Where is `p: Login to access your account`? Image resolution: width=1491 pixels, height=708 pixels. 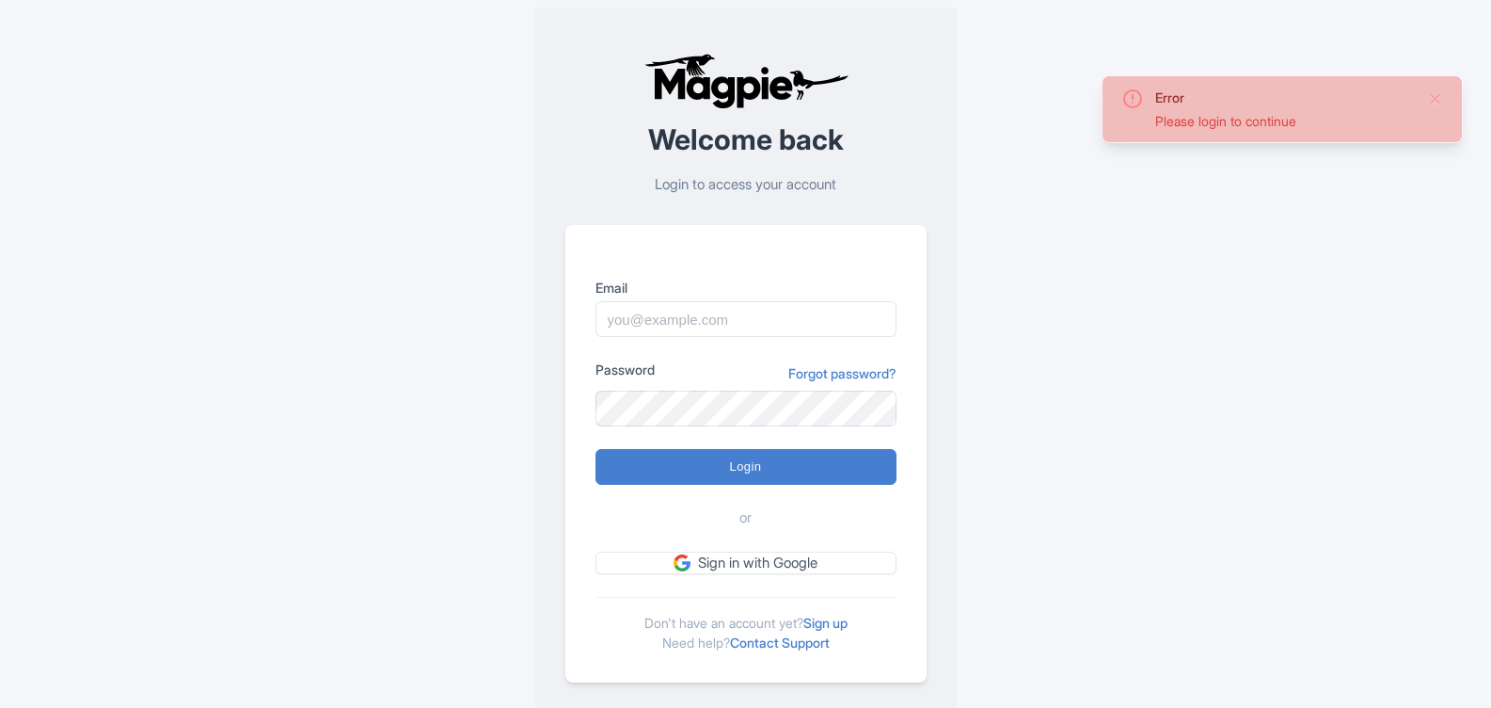 p: Login to access your account is located at coordinates (746, 184).